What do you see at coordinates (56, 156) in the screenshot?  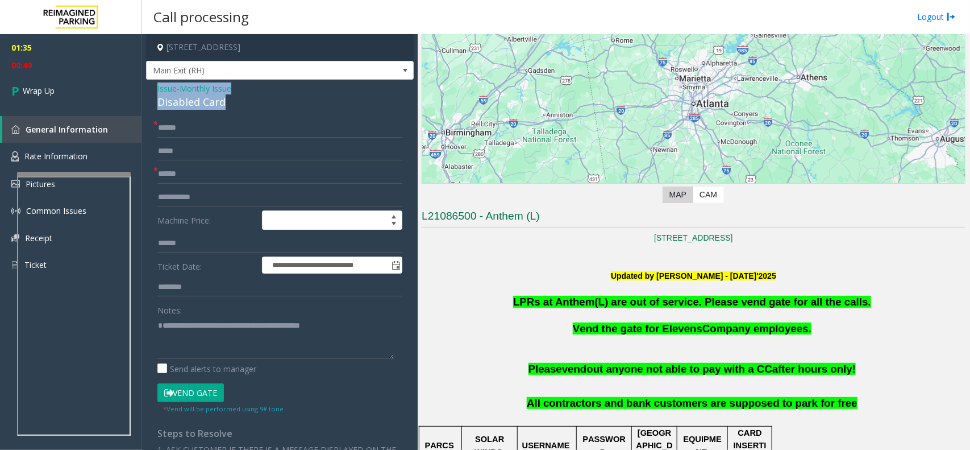 I see `span: Rate Information` at bounding box center [56, 156].